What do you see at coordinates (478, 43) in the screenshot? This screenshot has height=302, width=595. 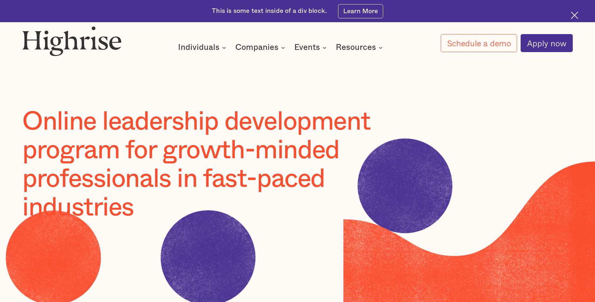 I see `a: Schedule a demo` at bounding box center [478, 43].